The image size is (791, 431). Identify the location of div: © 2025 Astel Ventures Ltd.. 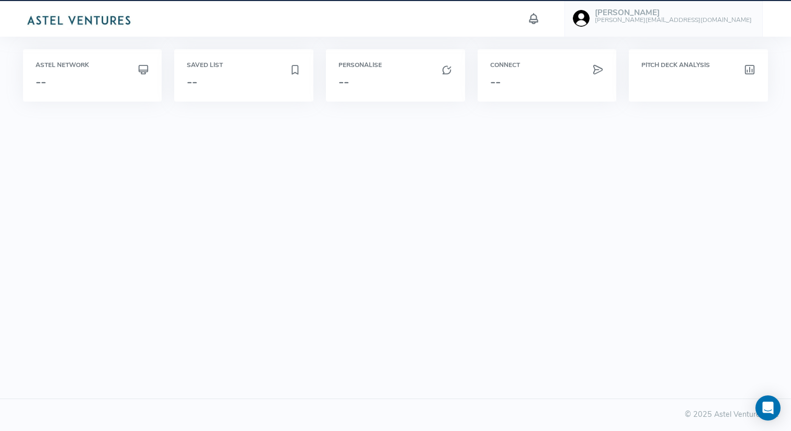
(395, 414).